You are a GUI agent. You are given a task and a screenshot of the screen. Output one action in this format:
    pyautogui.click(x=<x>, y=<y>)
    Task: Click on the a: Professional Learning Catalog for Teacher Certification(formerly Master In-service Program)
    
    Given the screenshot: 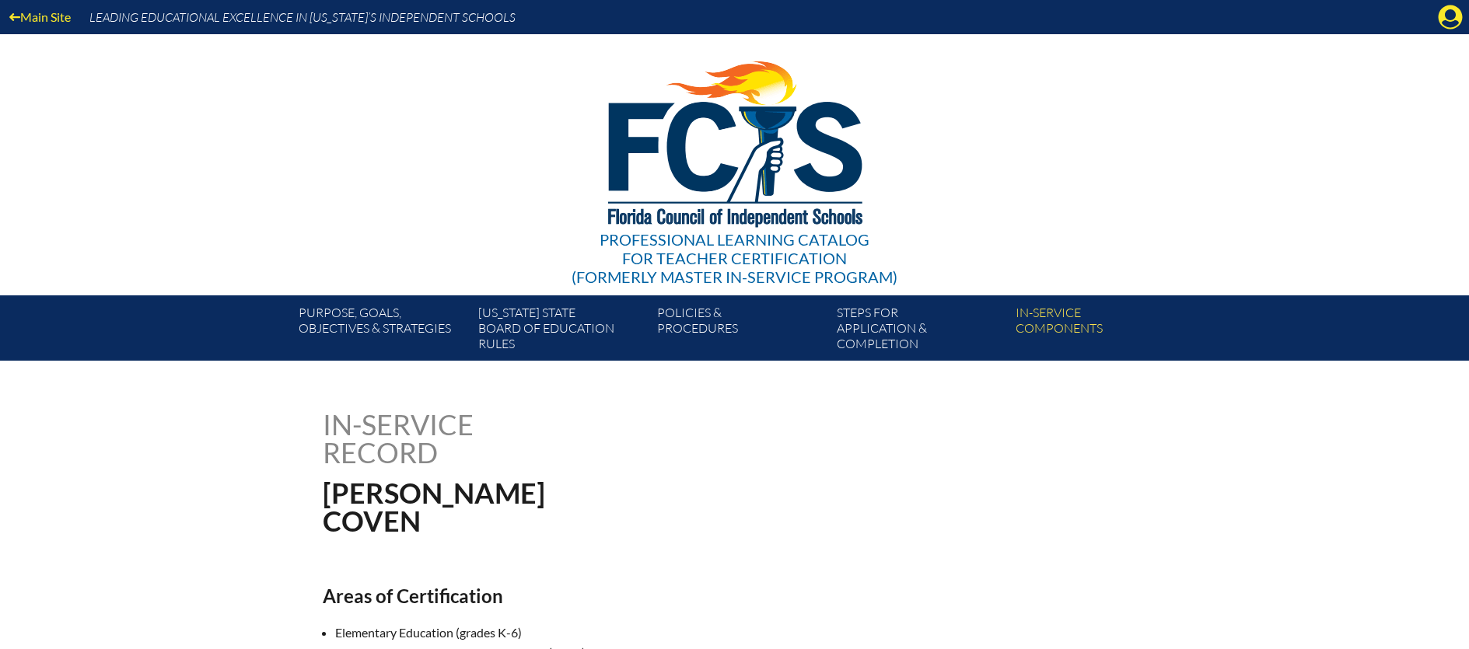 What is the action you would take?
    pyautogui.click(x=734, y=160)
    